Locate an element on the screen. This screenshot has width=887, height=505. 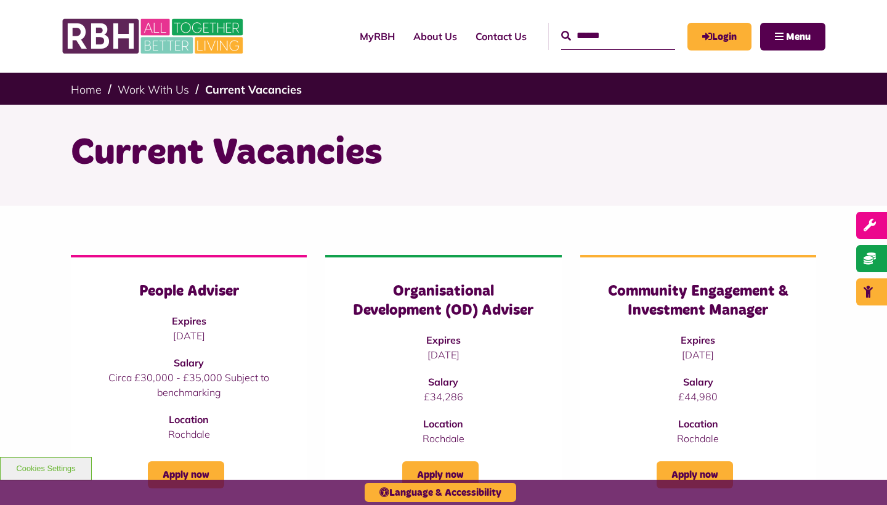
p: Circa £30,000 - £35,000 Subject to benchmarking is located at coordinates (188, 385).